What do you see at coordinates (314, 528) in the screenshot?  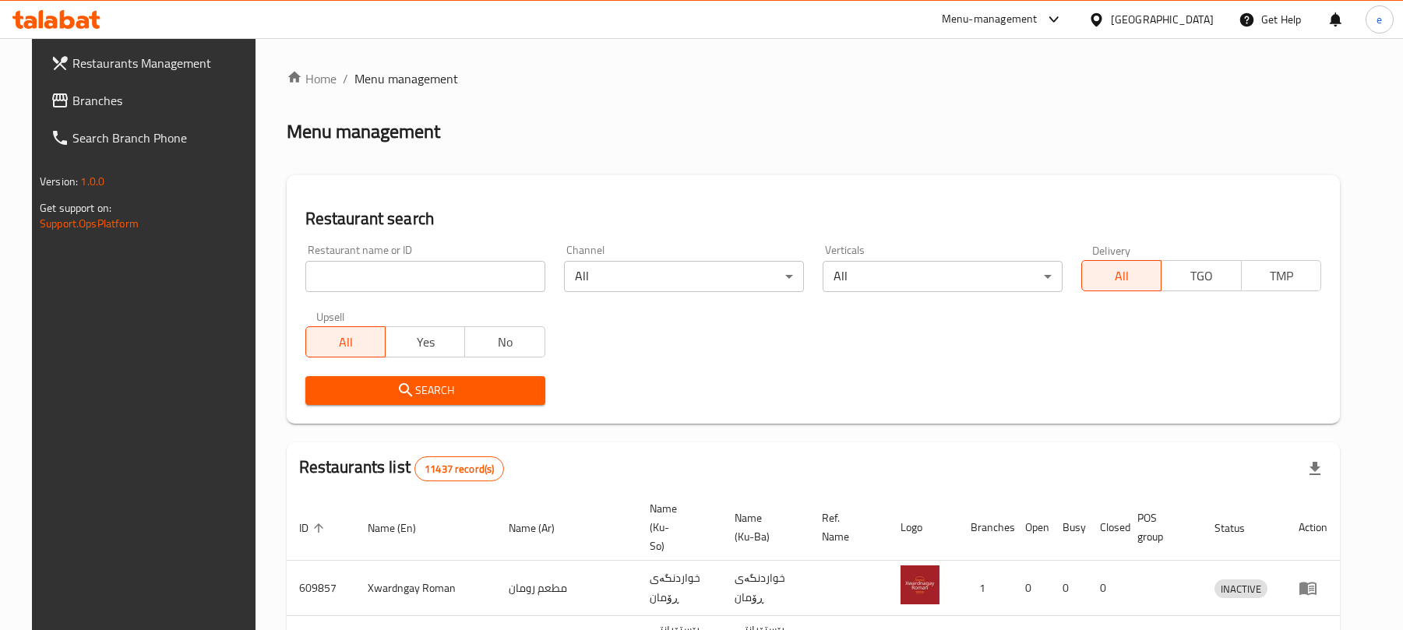 I see `span: ID` at bounding box center [314, 528].